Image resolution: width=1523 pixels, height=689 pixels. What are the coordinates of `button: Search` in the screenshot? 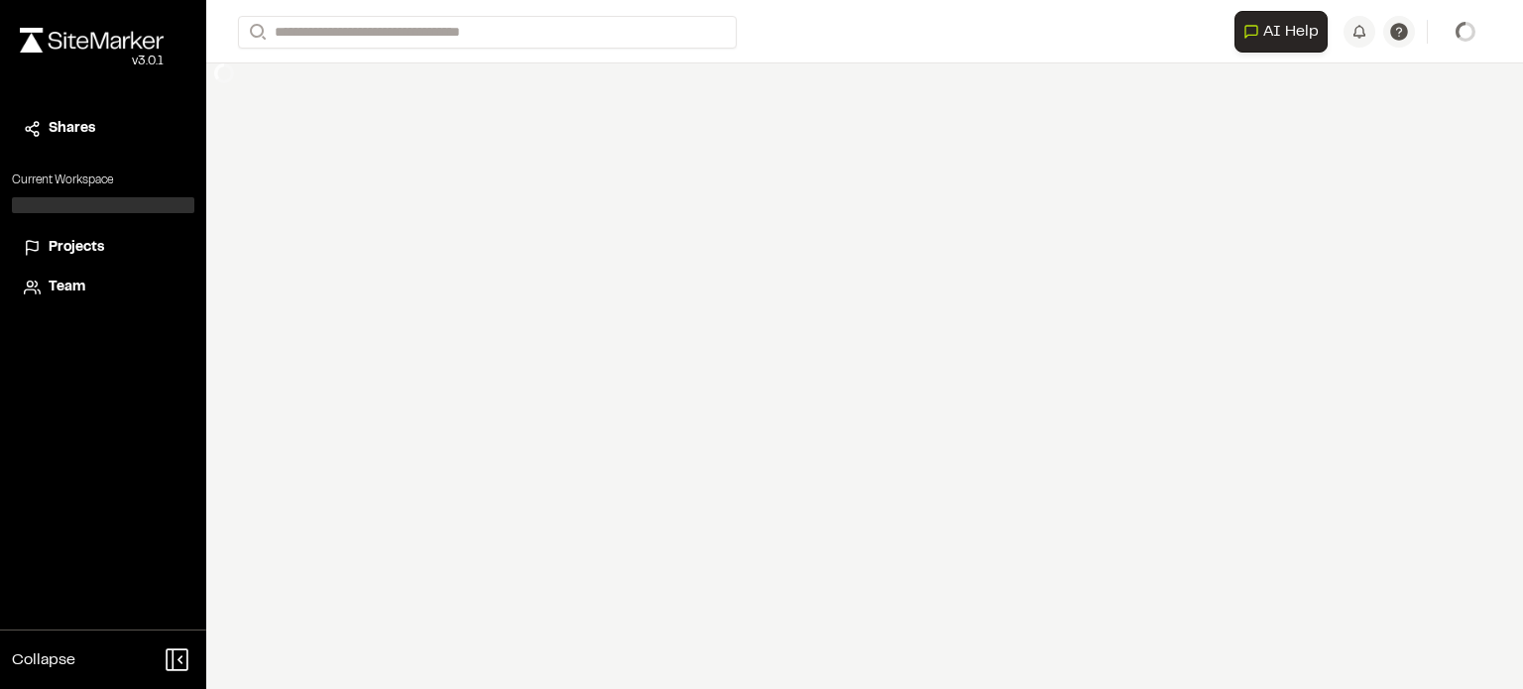 It's located at (256, 32).